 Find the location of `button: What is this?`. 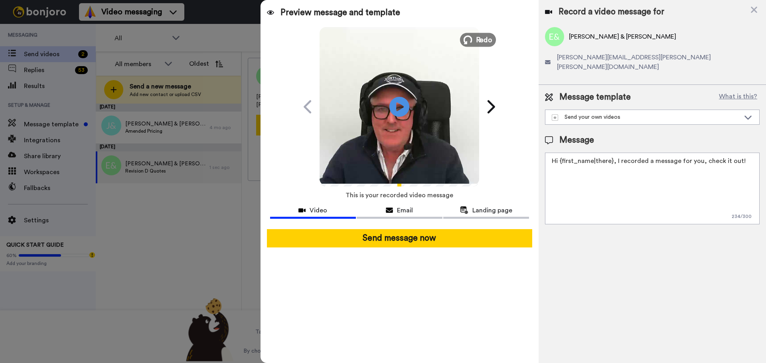

button: What is this? is located at coordinates (738, 97).